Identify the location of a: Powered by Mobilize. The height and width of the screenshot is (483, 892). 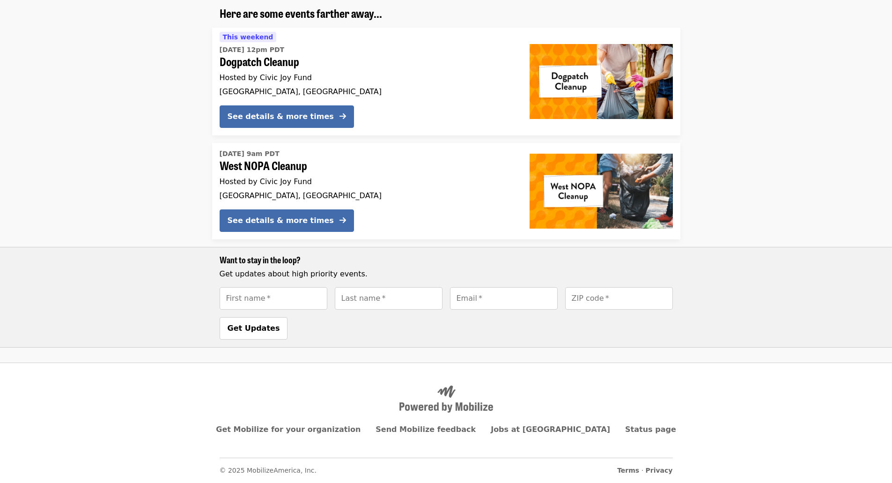
(446, 399).